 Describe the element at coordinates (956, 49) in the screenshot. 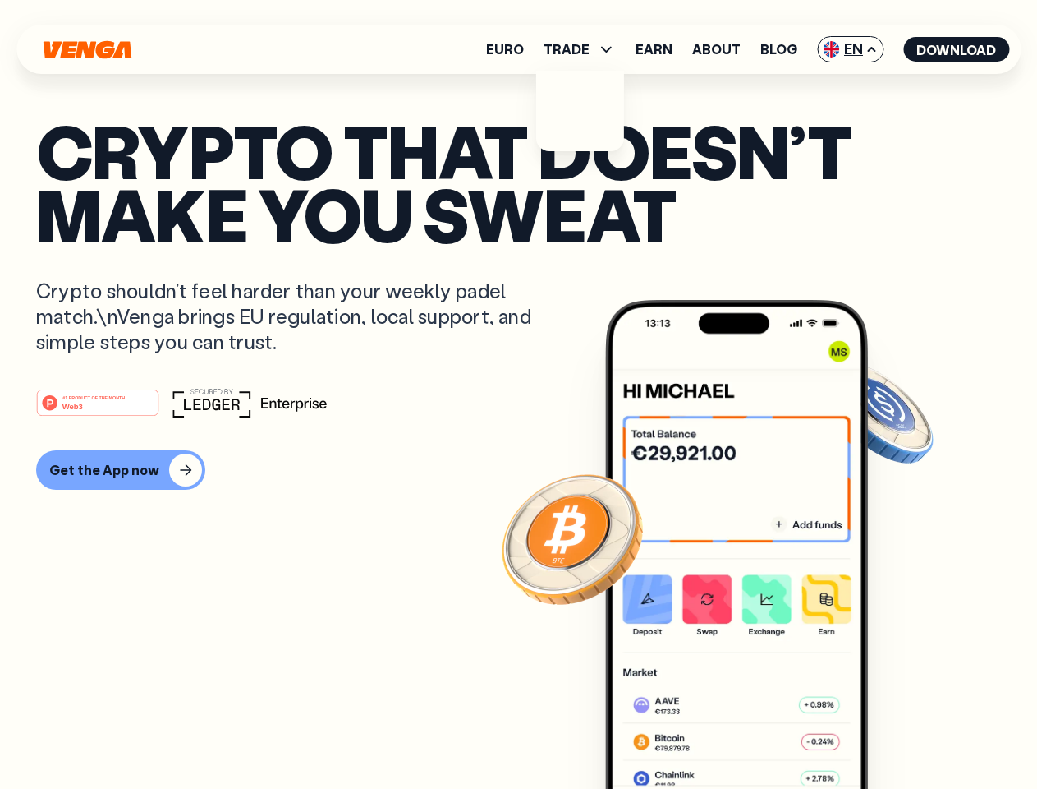

I see `a: Download` at that location.